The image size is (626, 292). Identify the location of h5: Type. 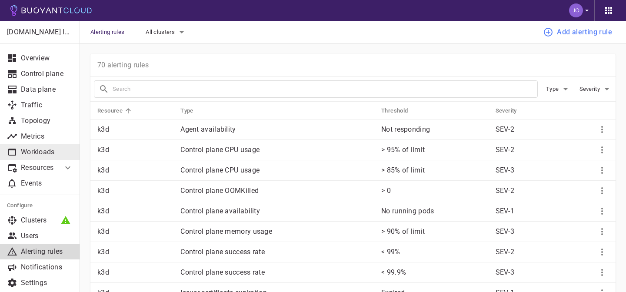
(187, 111).